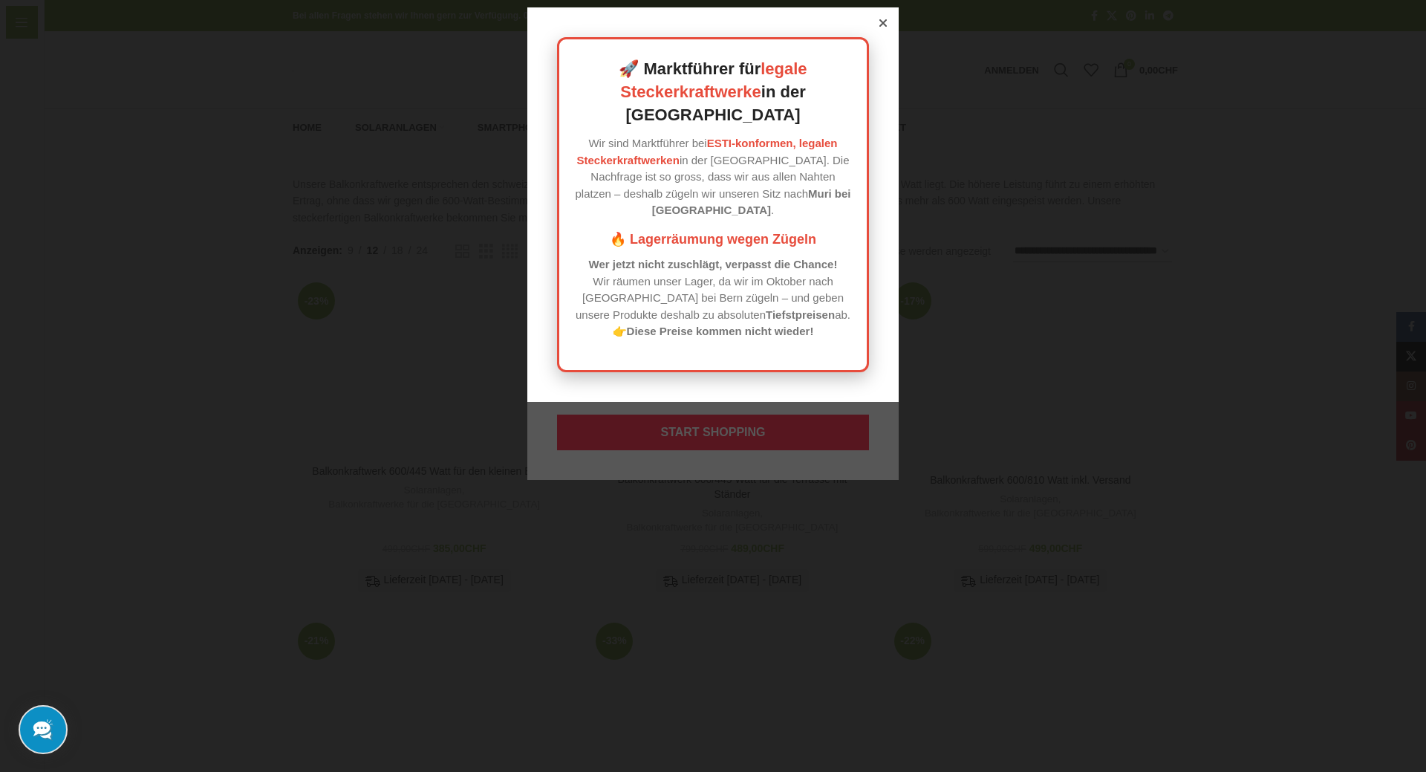 Image resolution: width=1426 pixels, height=772 pixels. What do you see at coordinates (713, 264) in the screenshot?
I see `strong: Wer jetzt nicht zuschlägt, verpasst die Chance!` at bounding box center [713, 264].